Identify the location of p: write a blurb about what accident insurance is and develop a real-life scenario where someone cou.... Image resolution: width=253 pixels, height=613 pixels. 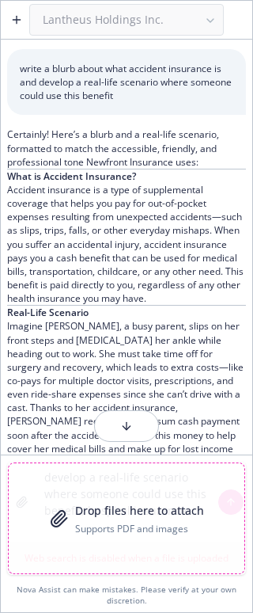
(127, 82).